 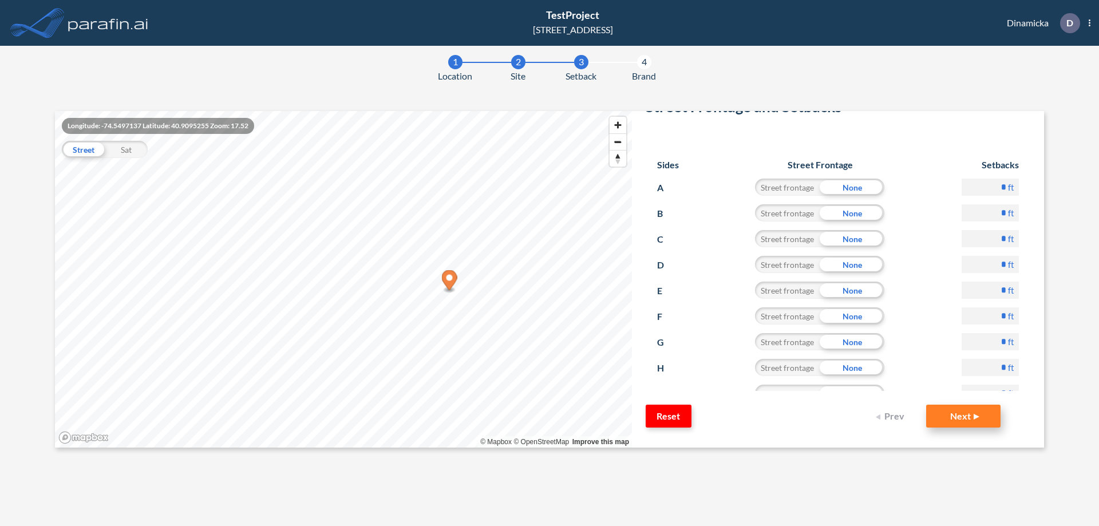 What do you see at coordinates (668, 342) in the screenshot?
I see `p: G` at bounding box center [668, 342].